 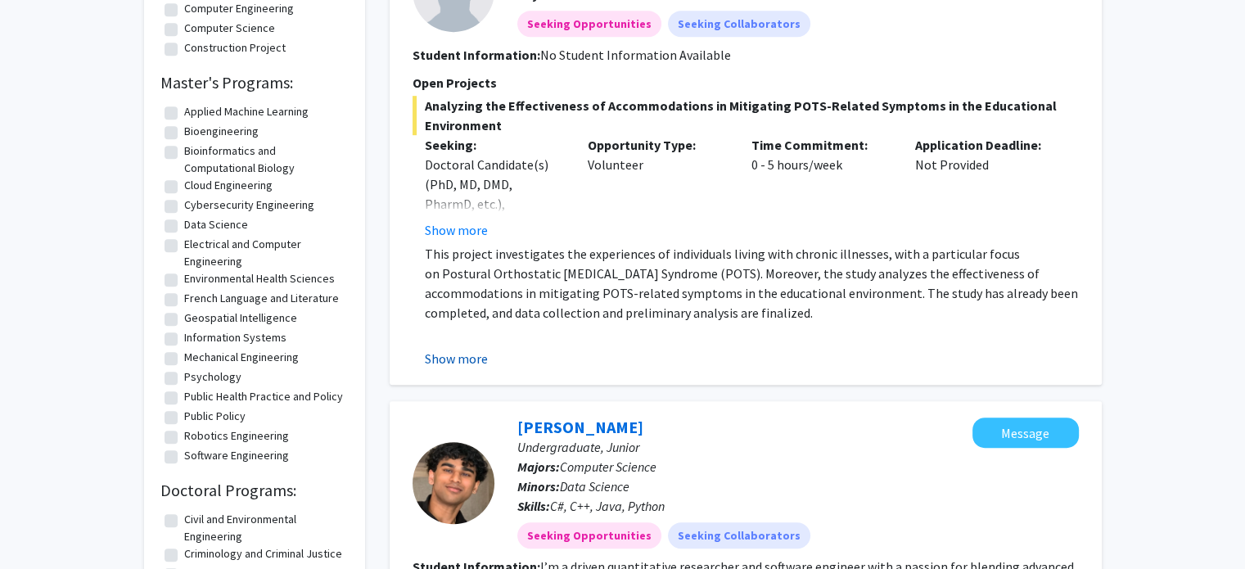 What do you see at coordinates (984, 187) in the screenshot?
I see `div: Not Provided` at bounding box center [984, 187].